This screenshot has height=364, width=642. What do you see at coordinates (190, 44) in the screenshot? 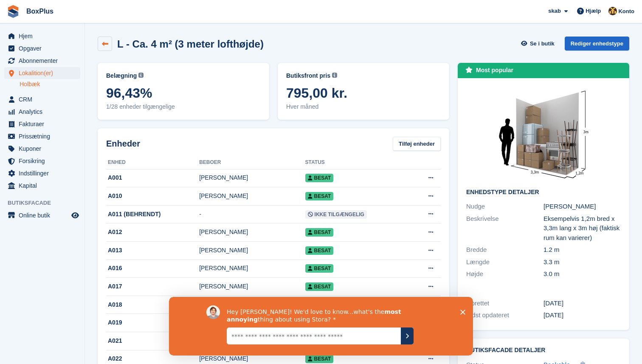
I see `h2: L - Ca. 4 m² (3 meter lofthøjde)` at bounding box center [190, 44].